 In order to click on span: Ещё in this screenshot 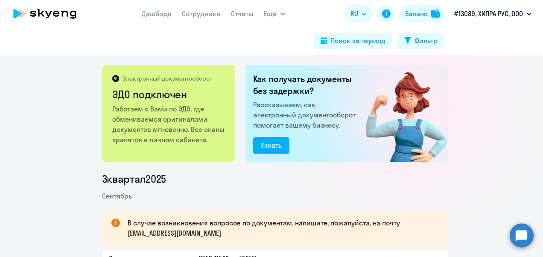, I will do `click(270, 14)`.